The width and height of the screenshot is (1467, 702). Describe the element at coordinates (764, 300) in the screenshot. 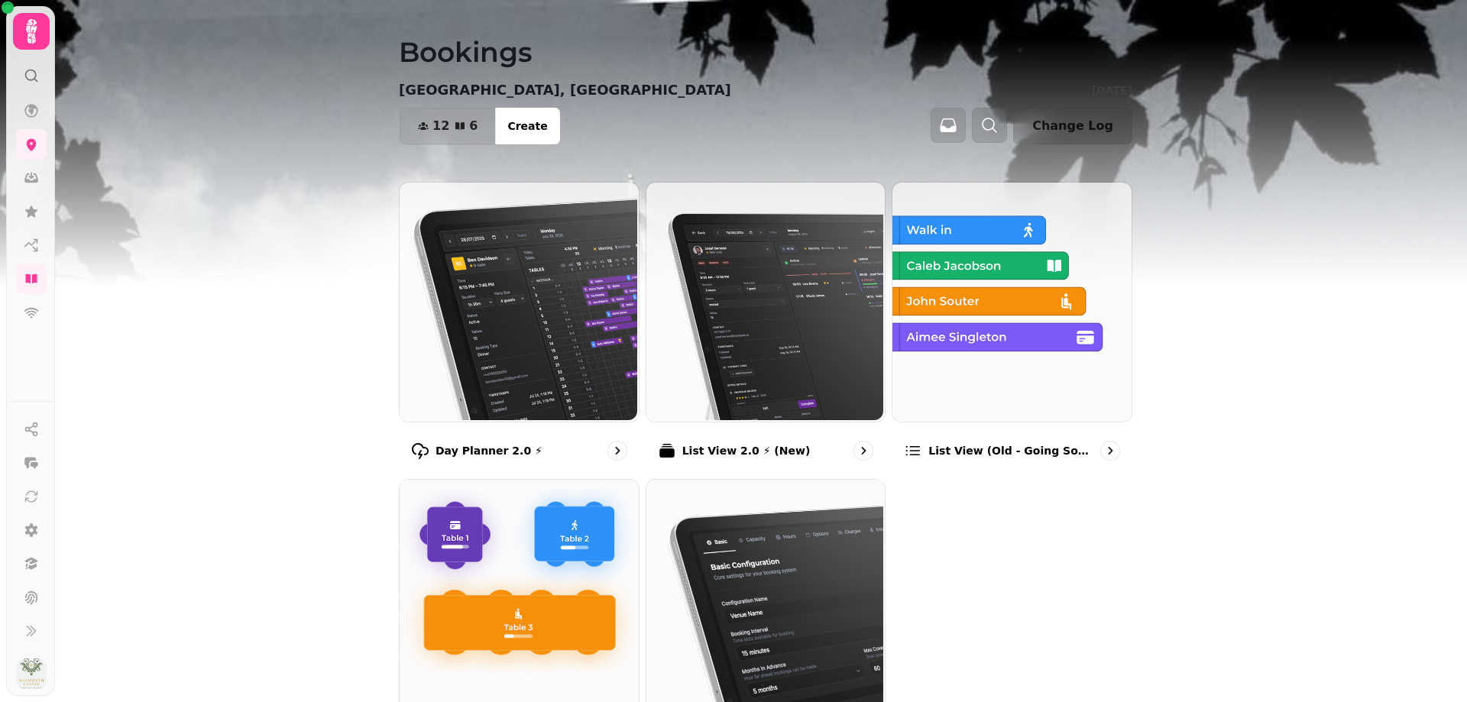

I see `img: List View 2.0 ⚡ (New)` at that location.